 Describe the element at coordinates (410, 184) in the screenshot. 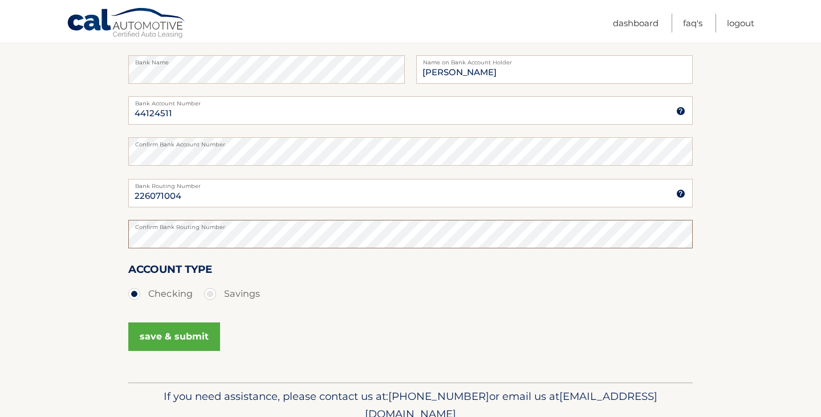

I see `label: Bank Routing Number` at that location.